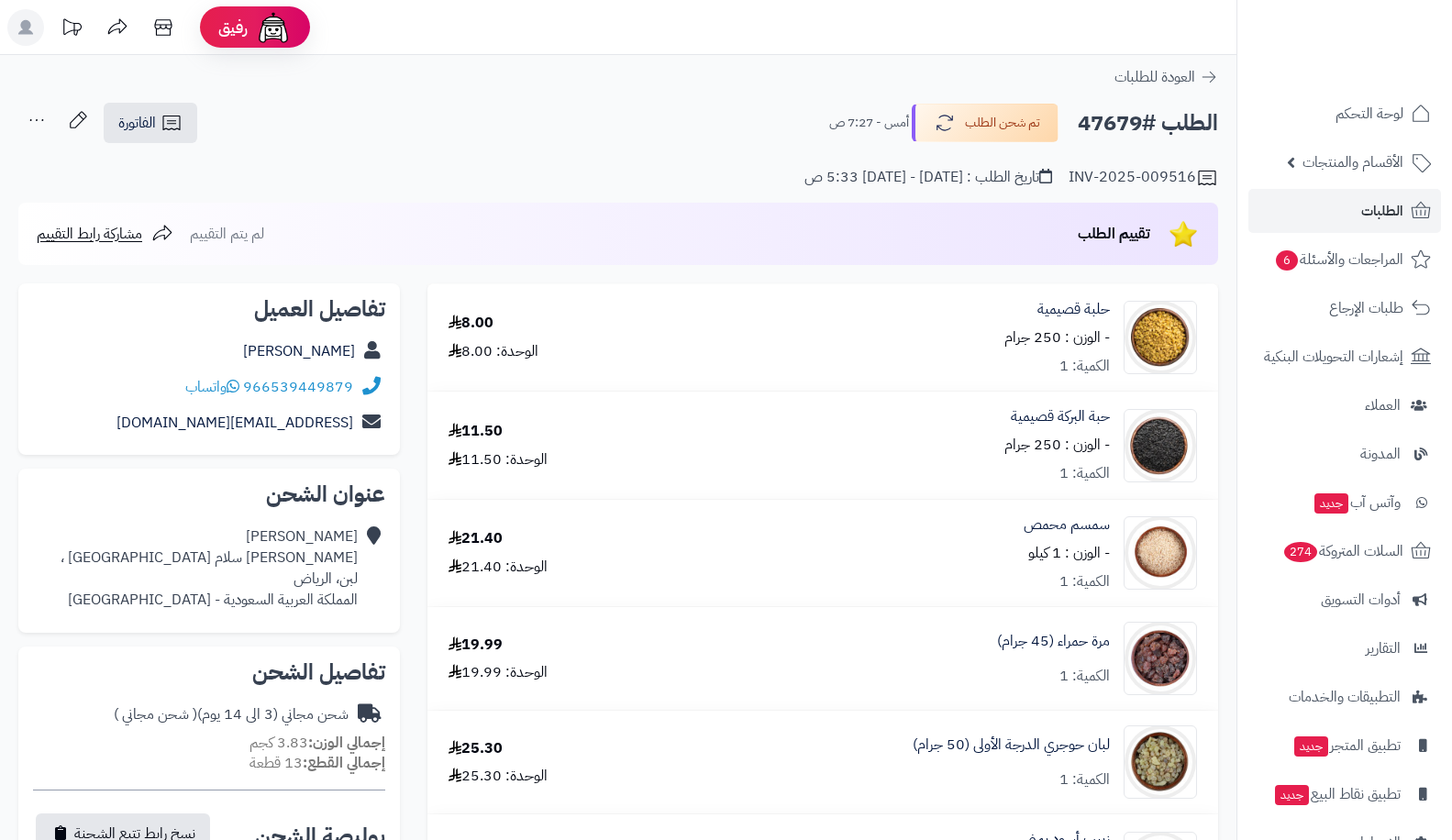 Image resolution: width=1452 pixels, height=840 pixels. What do you see at coordinates (1161, 658) in the screenshot?
I see `img: 1667929796-Myrrah-90x90.jpg` at bounding box center [1161, 658].